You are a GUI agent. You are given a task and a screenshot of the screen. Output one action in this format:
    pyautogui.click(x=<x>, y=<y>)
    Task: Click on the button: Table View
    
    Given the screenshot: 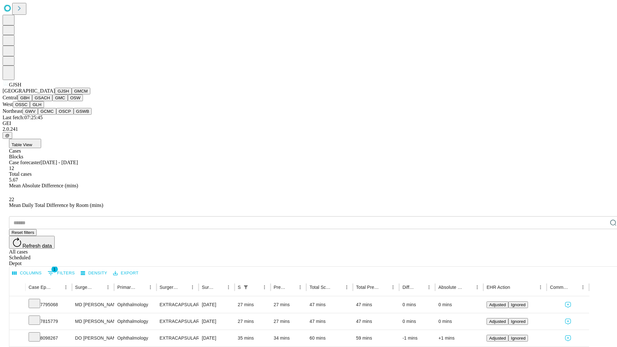 What is the action you would take?
    pyautogui.click(x=25, y=143)
    